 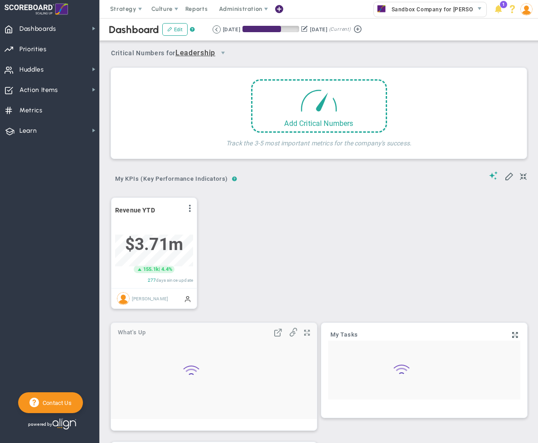 What do you see at coordinates (135, 210) in the screenshot?
I see `span: Revenue YTD` at bounding box center [135, 210].